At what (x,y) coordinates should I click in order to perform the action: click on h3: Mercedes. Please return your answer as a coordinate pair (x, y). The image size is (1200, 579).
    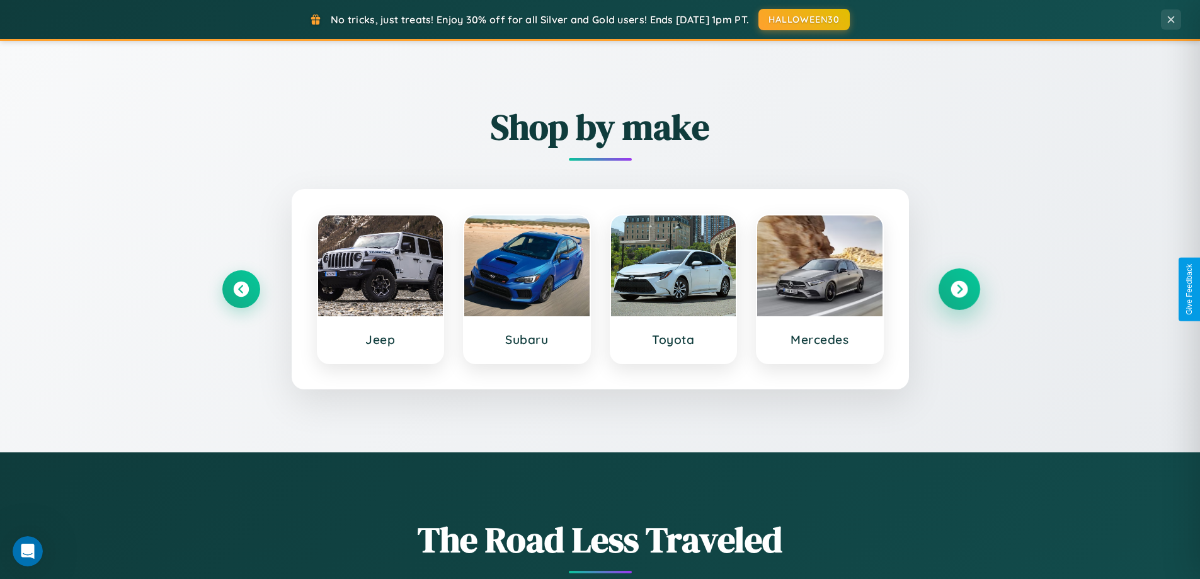
    Looking at the image, I should click on (820, 340).